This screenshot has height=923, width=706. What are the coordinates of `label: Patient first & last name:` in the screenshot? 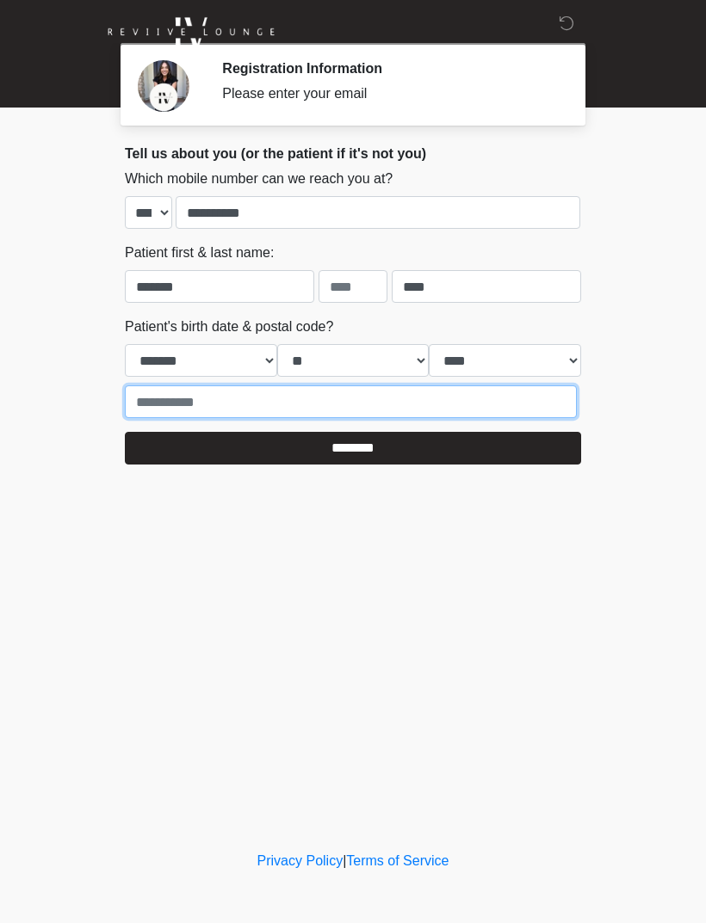 It's located at (199, 253).